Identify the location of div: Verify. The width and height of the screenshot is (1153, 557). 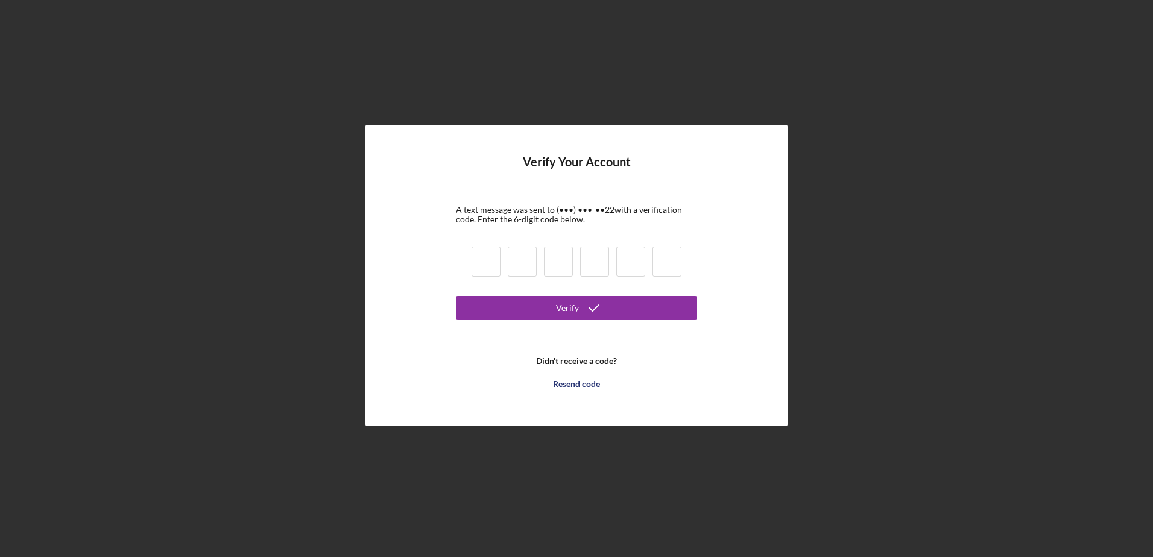
(567, 308).